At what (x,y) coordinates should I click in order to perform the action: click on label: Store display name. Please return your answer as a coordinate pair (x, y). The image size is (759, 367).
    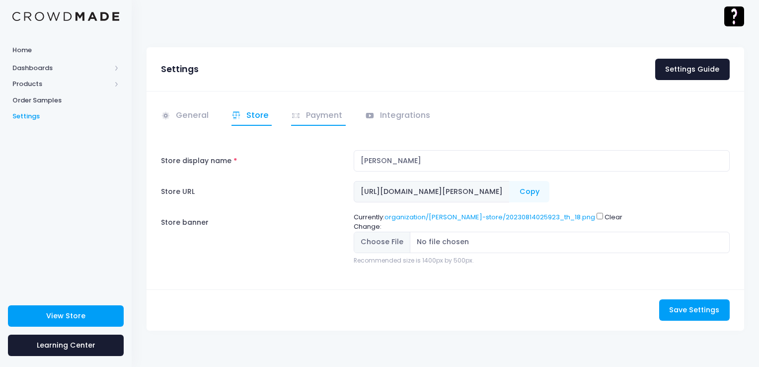
    Looking at the image, I should click on (253, 161).